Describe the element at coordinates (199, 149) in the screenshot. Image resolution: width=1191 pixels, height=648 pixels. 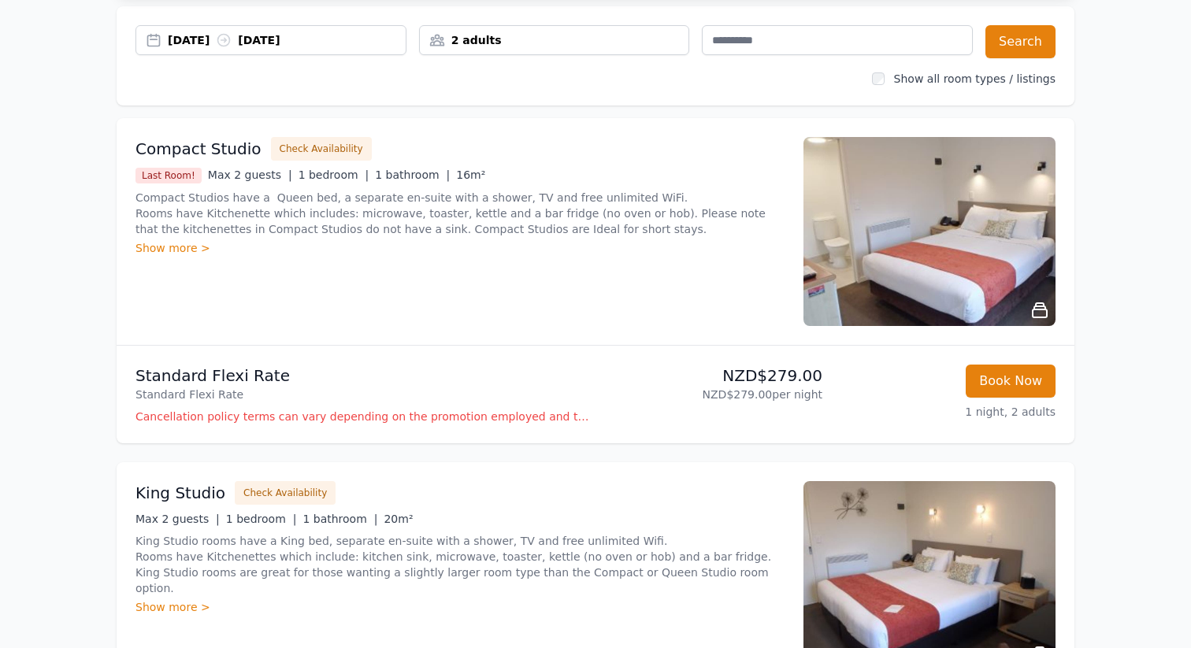
I see `h3: Compact Studio` at that location.